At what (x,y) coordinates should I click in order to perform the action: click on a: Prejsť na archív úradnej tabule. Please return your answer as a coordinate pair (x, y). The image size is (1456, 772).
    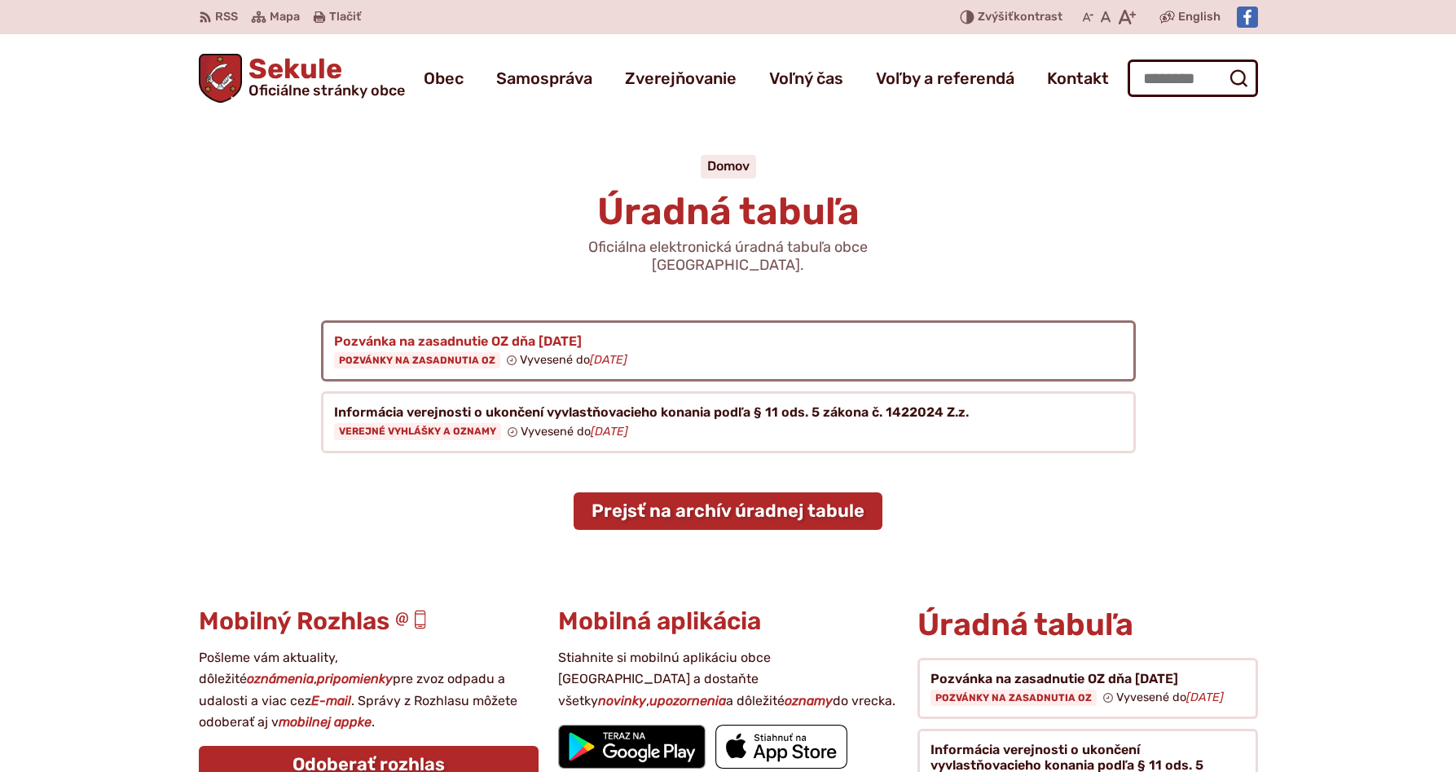
    Looking at the image, I should click on (728, 511).